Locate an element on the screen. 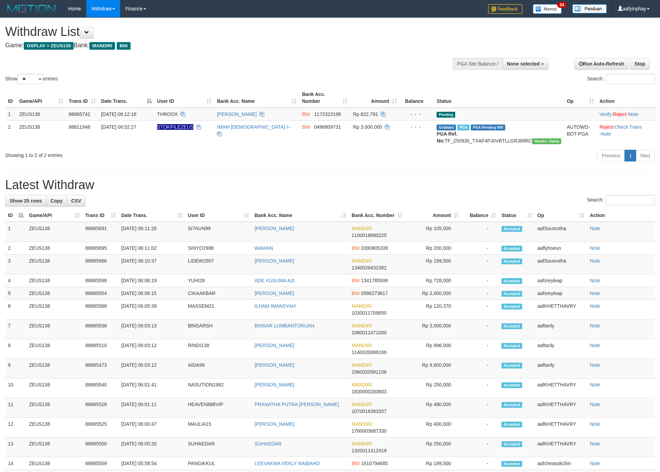 The width and height of the screenshot is (660, 472). span: Show 25 rows is located at coordinates (26, 201).